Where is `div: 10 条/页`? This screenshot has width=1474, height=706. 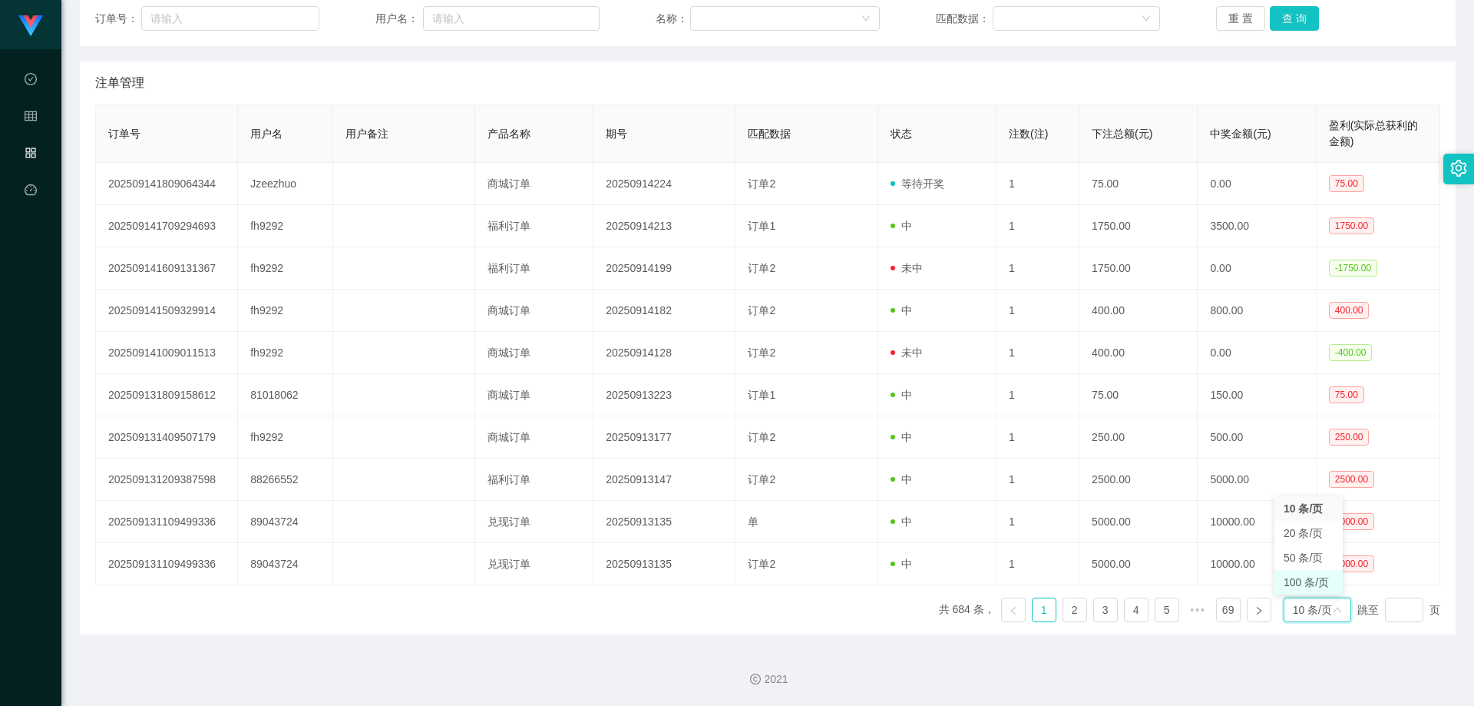 div: 10 条/页 is located at coordinates (1312, 610).